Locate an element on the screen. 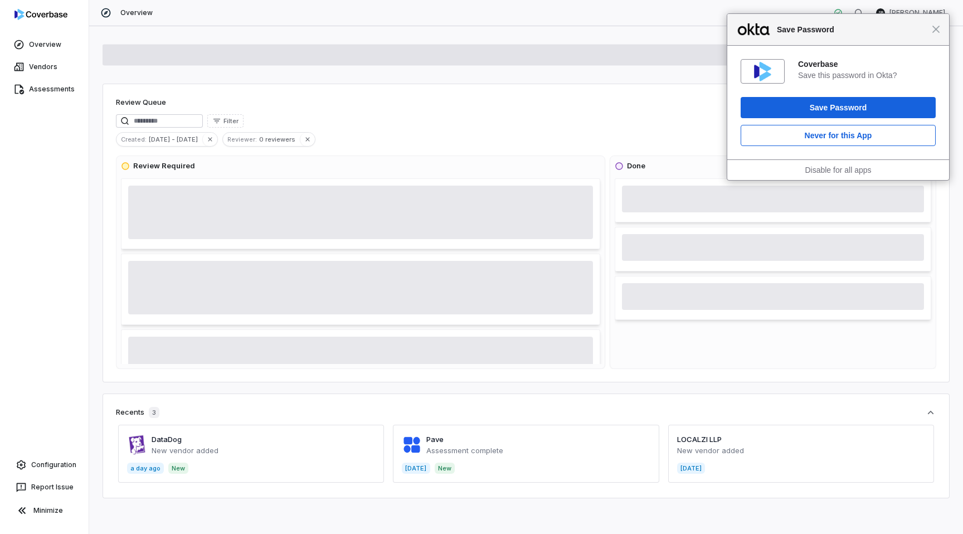 This screenshot has height=534, width=963. a: Vendors is located at coordinates (44, 67).